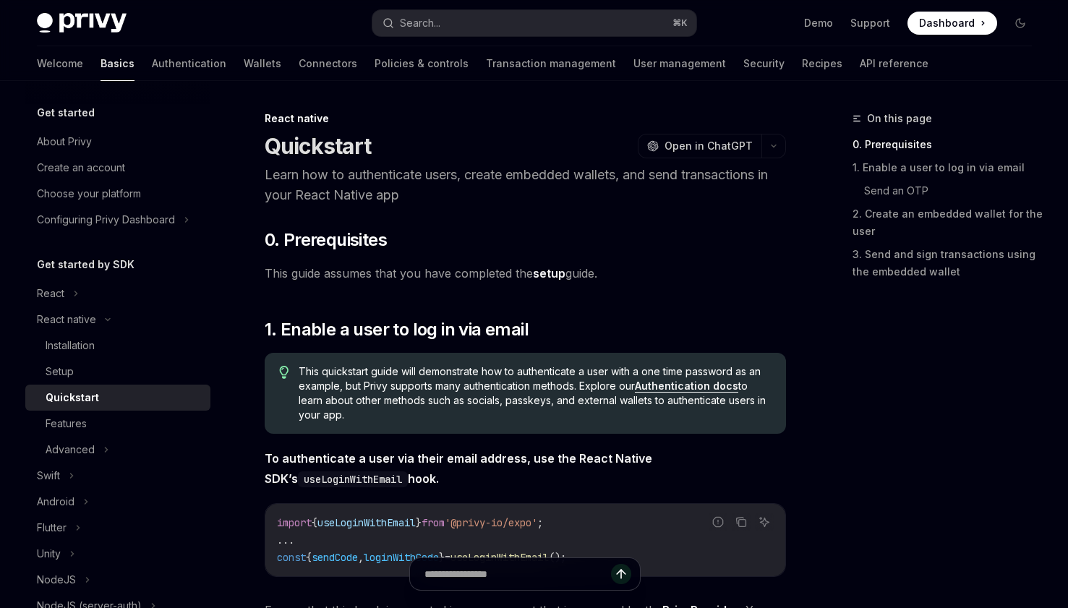 The image size is (1068, 608). What do you see at coordinates (680, 23) in the screenshot?
I see `span: ⌘ K` at bounding box center [680, 23].